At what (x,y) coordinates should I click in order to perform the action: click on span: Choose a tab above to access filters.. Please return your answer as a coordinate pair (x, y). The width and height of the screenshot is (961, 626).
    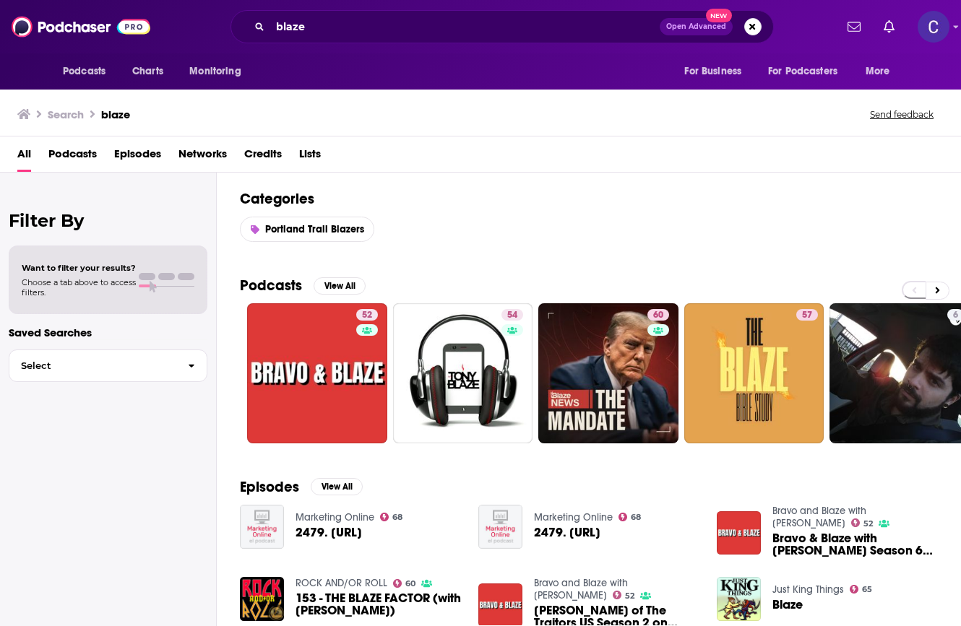
    Looking at the image, I should click on (79, 288).